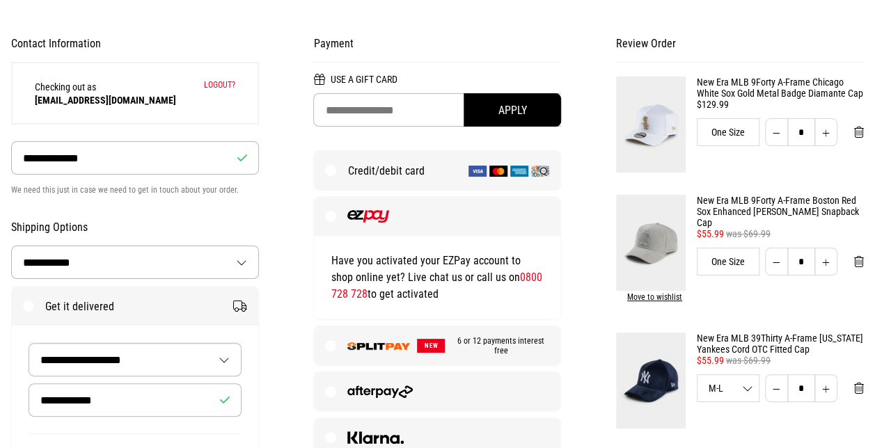  What do you see at coordinates (368, 217) in the screenshot?
I see `img: EZPAY` at bounding box center [368, 217].